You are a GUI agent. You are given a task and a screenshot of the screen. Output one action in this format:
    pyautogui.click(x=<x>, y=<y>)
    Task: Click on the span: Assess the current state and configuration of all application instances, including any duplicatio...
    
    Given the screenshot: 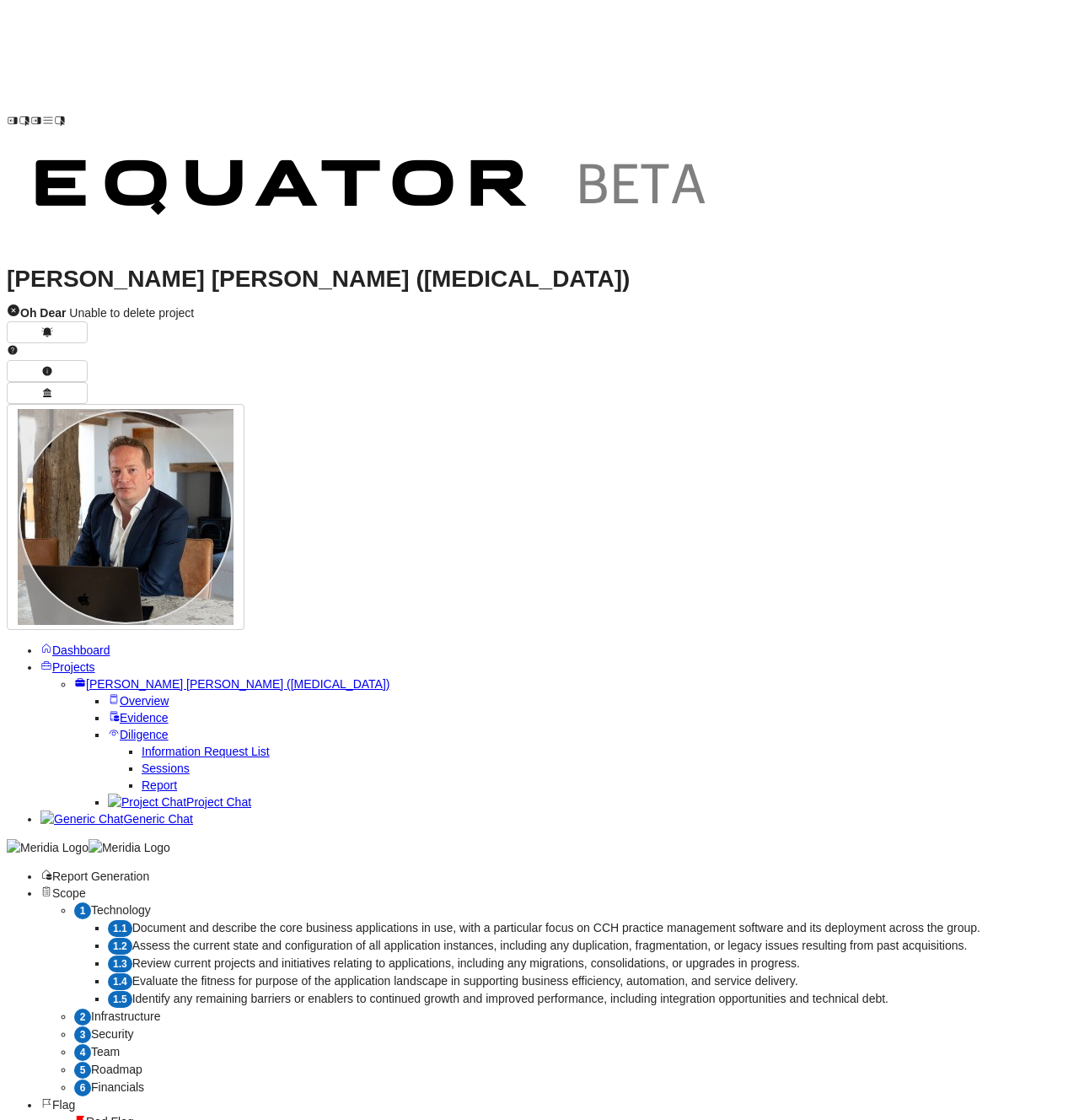 What is the action you would take?
    pyautogui.click(x=550, y=945)
    